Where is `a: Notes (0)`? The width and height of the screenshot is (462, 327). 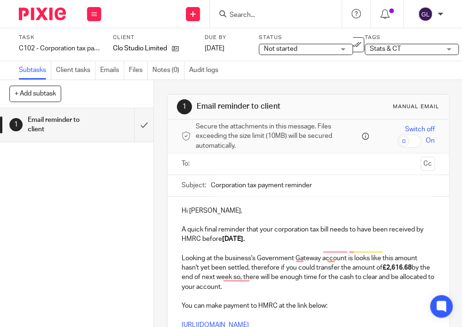 a: Notes (0) is located at coordinates (168, 70).